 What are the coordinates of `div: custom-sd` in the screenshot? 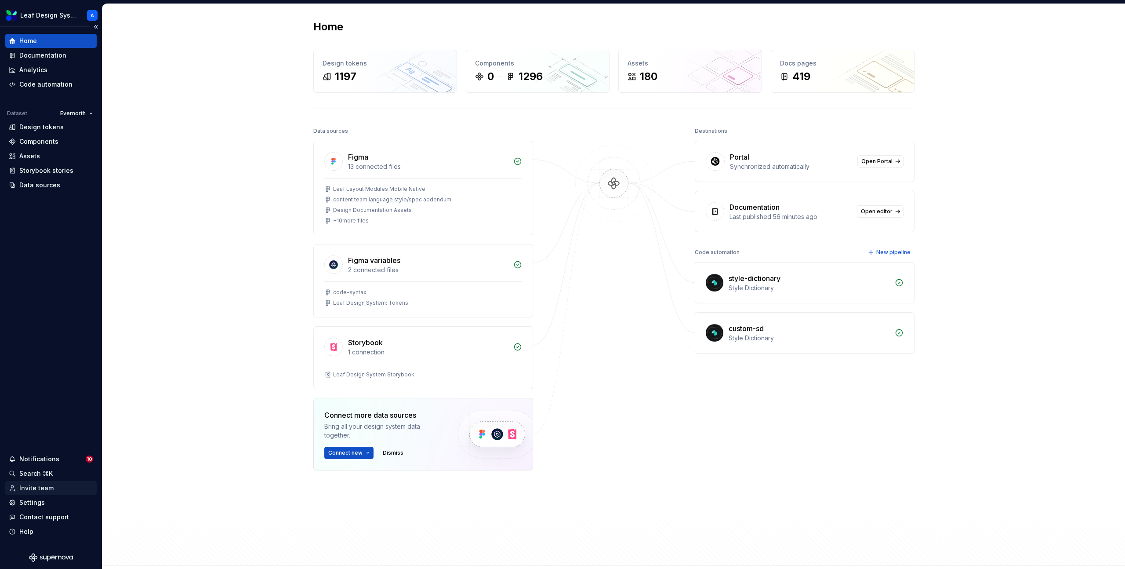 It's located at (746, 328).